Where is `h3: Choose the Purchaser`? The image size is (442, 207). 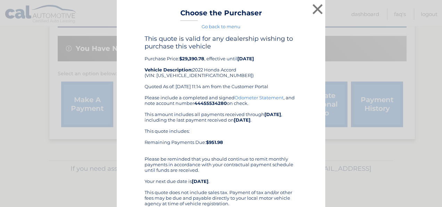 h3: Choose the Purchaser is located at coordinates (221, 15).